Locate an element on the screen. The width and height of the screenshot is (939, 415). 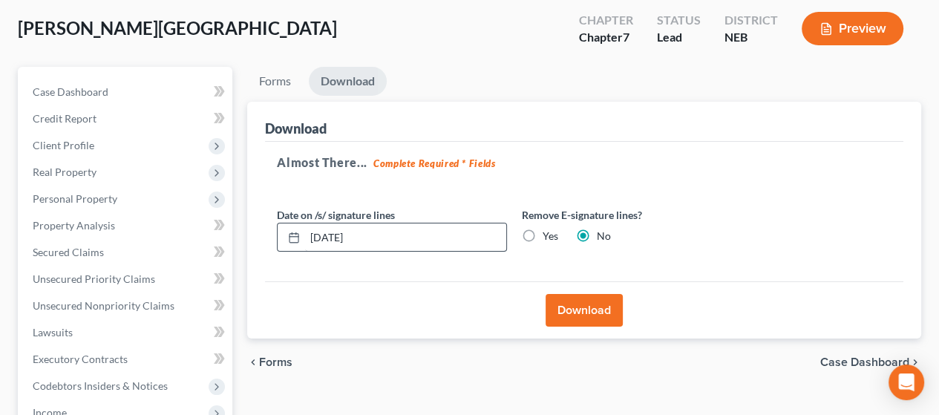
span: Client Profile is located at coordinates (63, 145).